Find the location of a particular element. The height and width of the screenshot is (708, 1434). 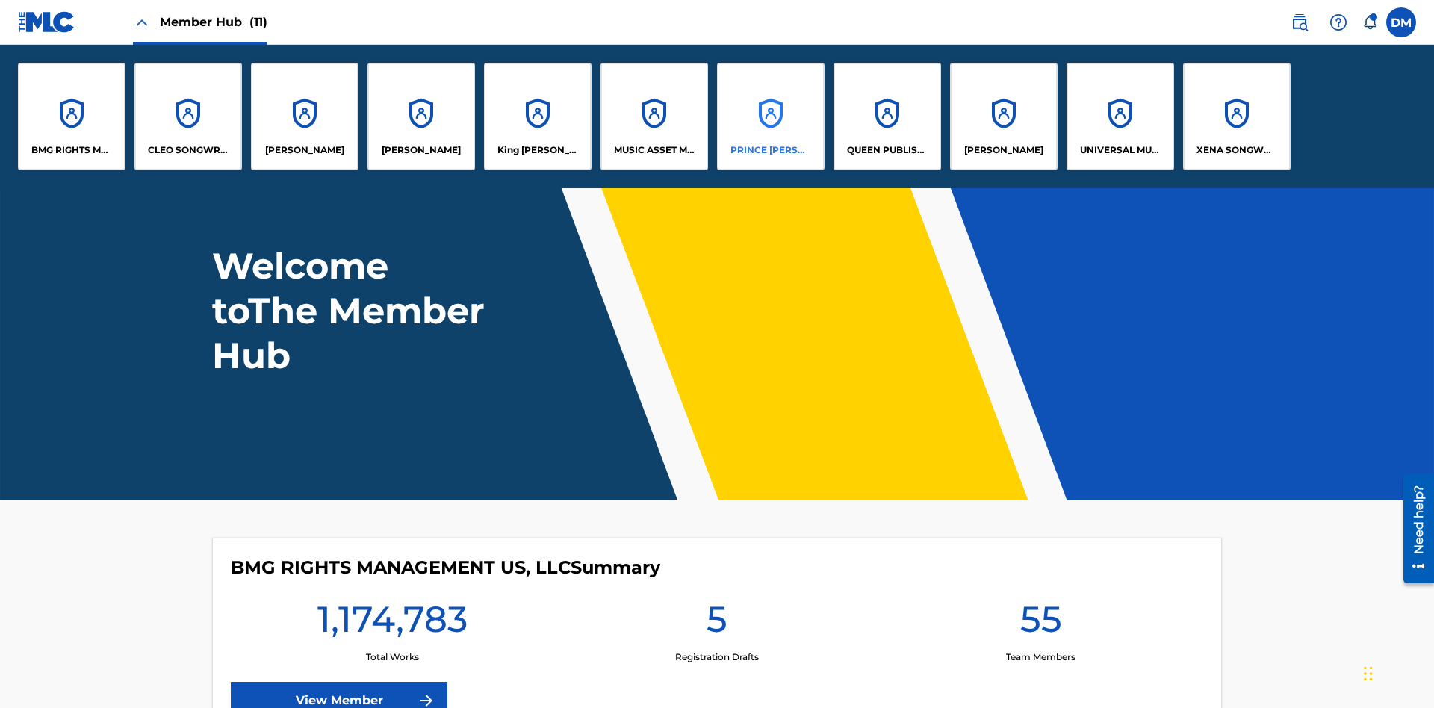

h1: 55 is located at coordinates (1041, 623).